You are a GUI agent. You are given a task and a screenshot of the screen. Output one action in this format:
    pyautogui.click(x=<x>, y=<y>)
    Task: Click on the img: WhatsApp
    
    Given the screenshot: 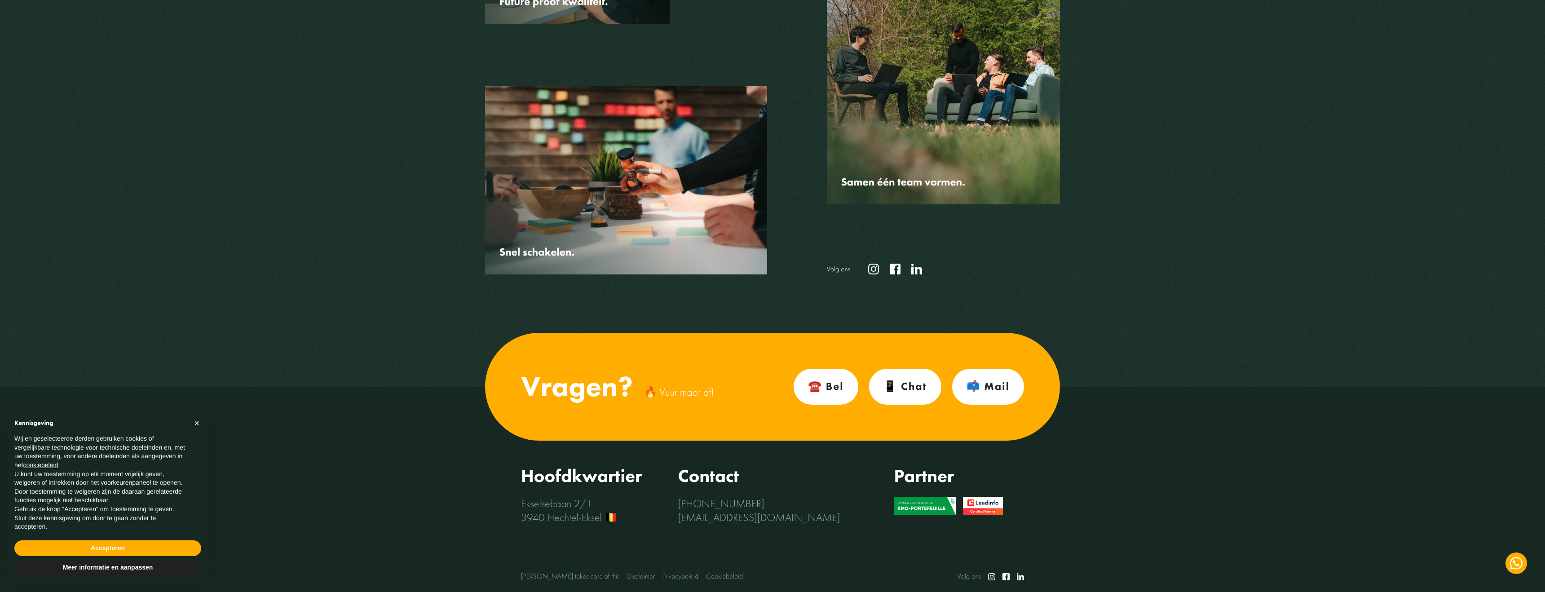 What is the action you would take?
    pyautogui.click(x=1516, y=563)
    